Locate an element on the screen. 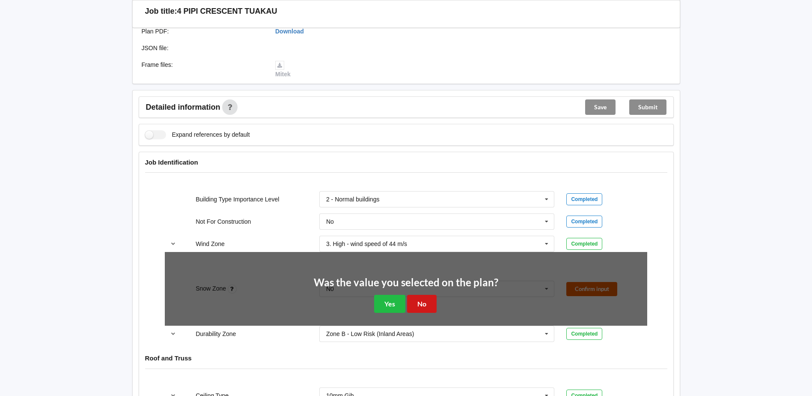 This screenshot has height=396, width=812. label: Durability Zone is located at coordinates (216, 333).